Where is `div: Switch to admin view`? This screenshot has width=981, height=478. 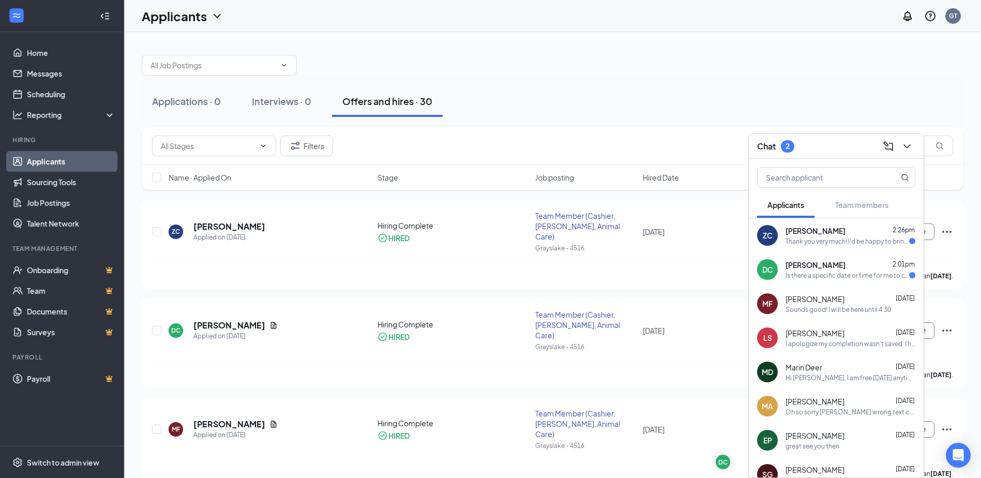 div: Switch to admin view is located at coordinates (63, 462).